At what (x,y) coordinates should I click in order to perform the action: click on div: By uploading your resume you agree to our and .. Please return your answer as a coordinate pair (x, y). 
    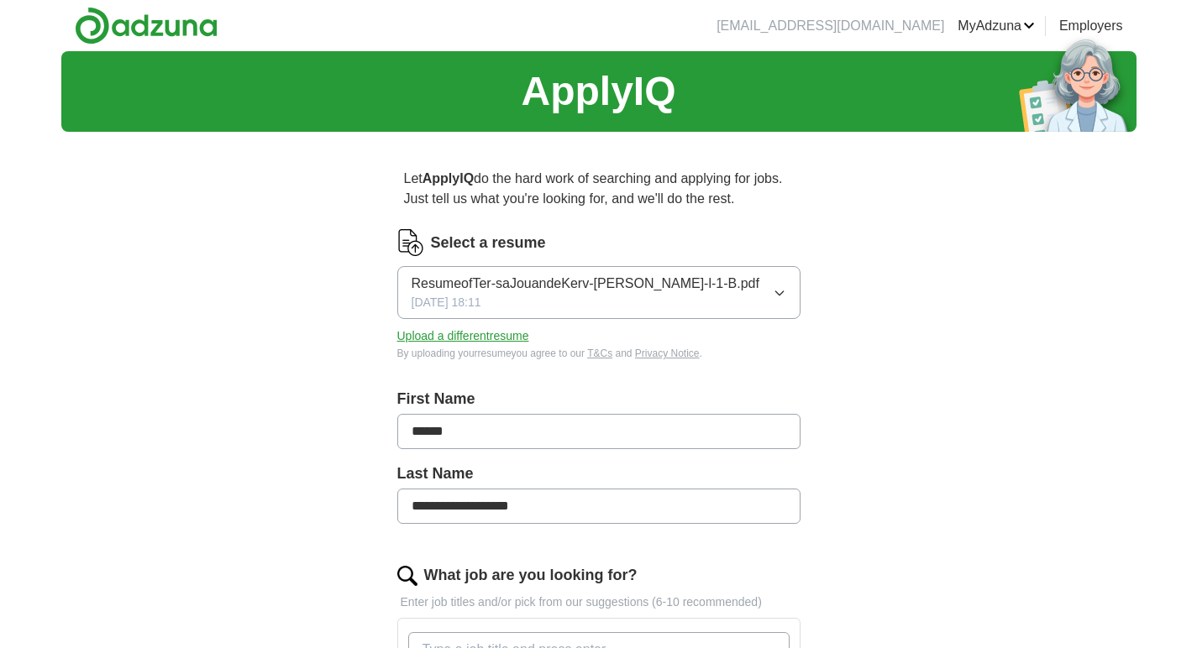
    Looking at the image, I should click on (599, 354).